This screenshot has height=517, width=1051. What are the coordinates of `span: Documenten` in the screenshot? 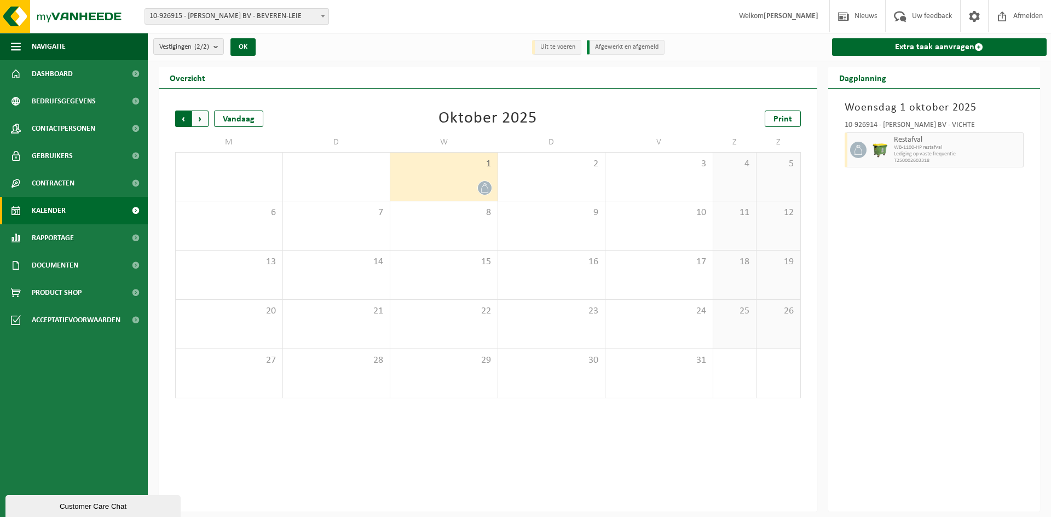 It's located at (55, 266).